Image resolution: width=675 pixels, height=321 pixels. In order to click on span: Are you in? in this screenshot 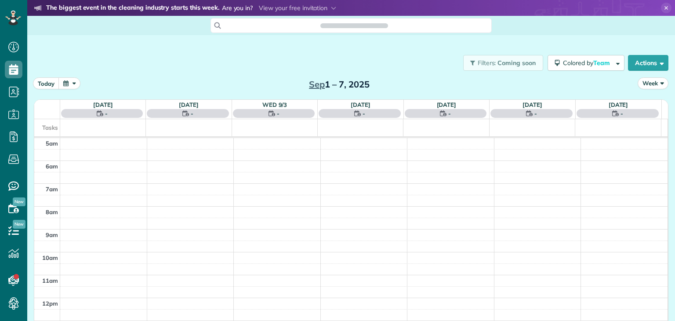, I will do `click(237, 8)`.